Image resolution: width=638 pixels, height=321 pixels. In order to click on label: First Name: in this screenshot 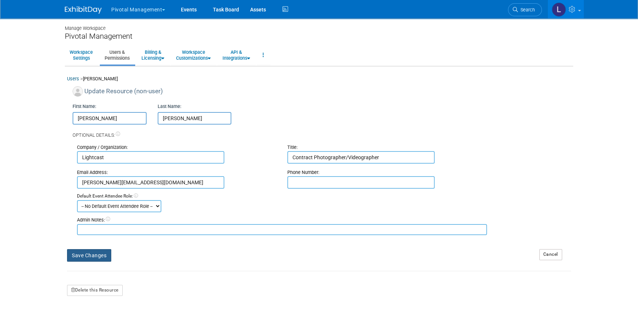, I will do `click(84, 106)`.